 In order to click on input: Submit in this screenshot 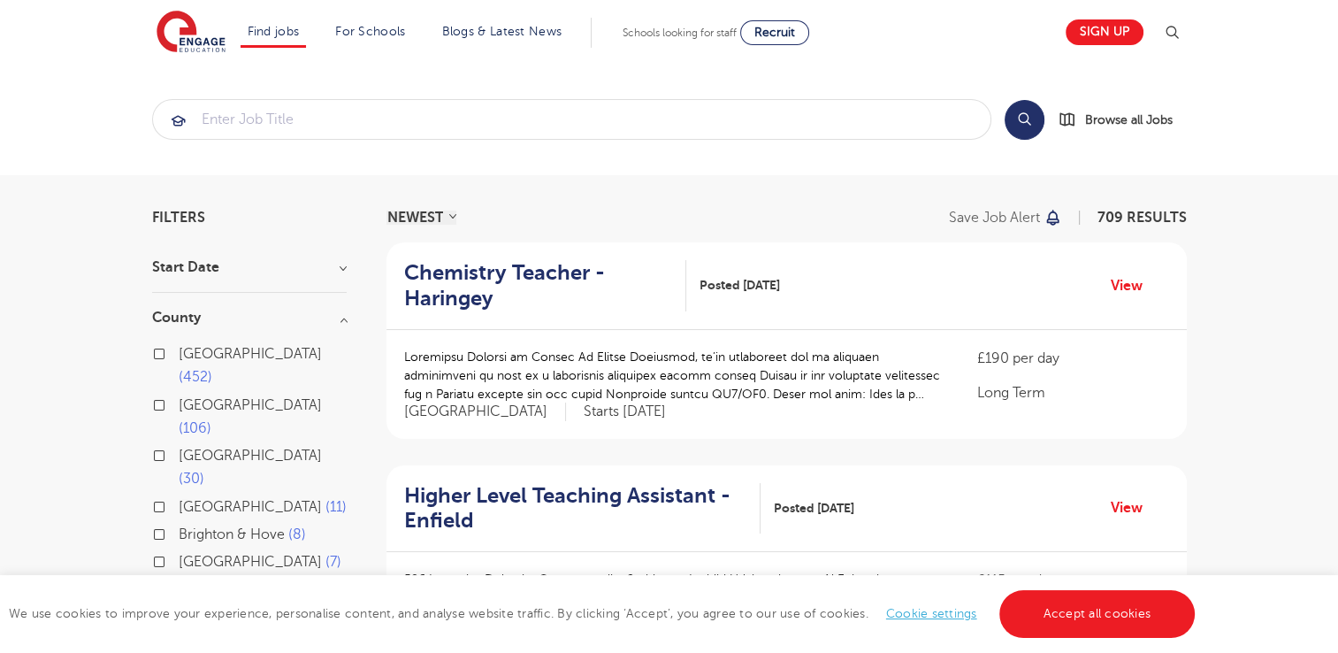, I will do `click(571, 119)`.